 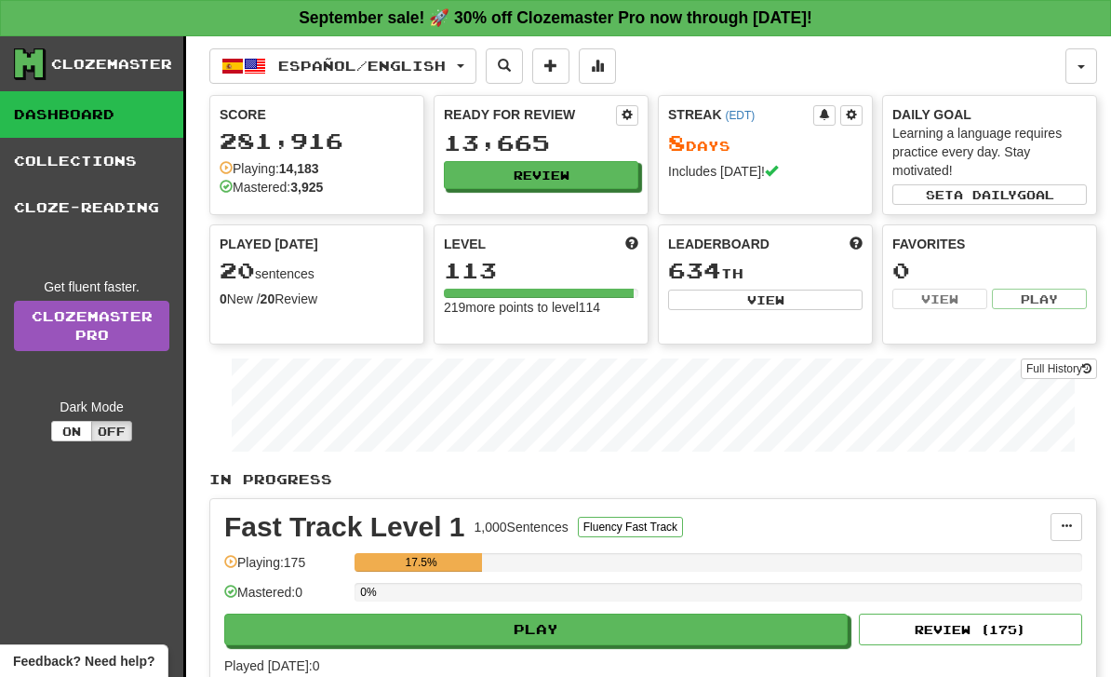 What do you see at coordinates (299, 168) in the screenshot?
I see `strong: 14,183` at bounding box center [299, 168].